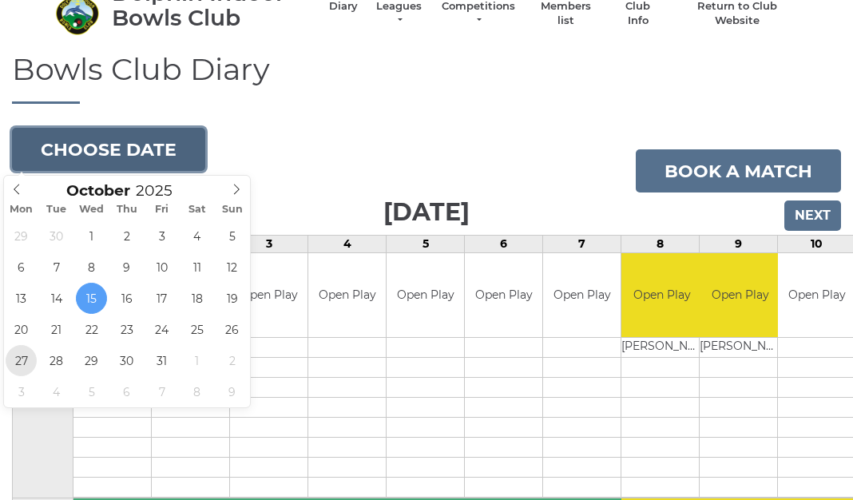 The width and height of the screenshot is (853, 500). I want to click on span: October 23, 2025, so click(126, 329).